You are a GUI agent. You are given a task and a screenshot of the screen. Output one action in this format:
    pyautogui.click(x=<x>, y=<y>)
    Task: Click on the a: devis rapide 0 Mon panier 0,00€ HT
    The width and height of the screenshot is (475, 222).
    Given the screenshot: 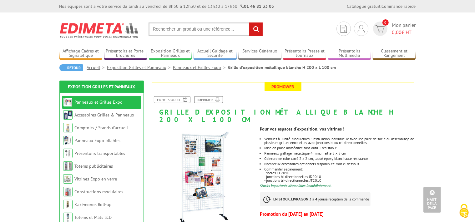 What is the action you would take?
    pyautogui.click(x=394, y=29)
    